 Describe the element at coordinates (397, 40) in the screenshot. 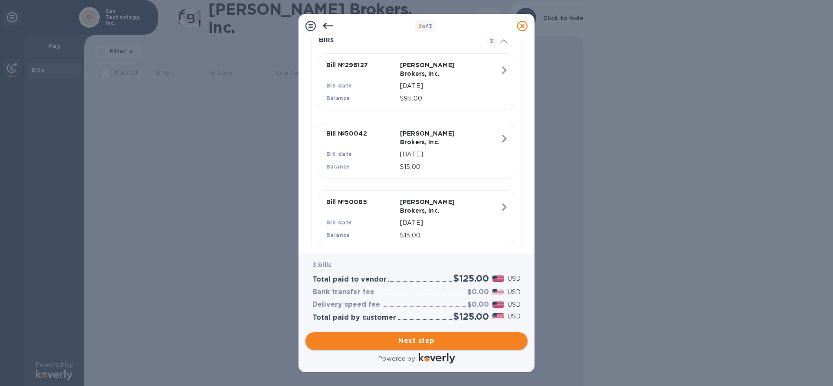

I see `h3: Bills` at that location.